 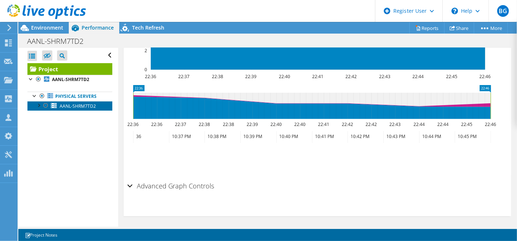 What do you see at coordinates (503, 11) in the screenshot?
I see `span: BG` at bounding box center [503, 11].